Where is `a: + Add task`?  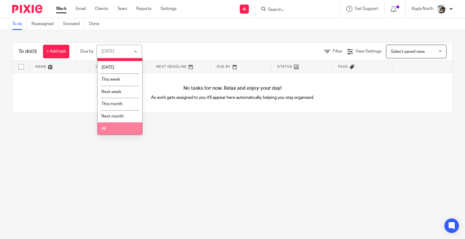 a: + Add task is located at coordinates (56, 51).